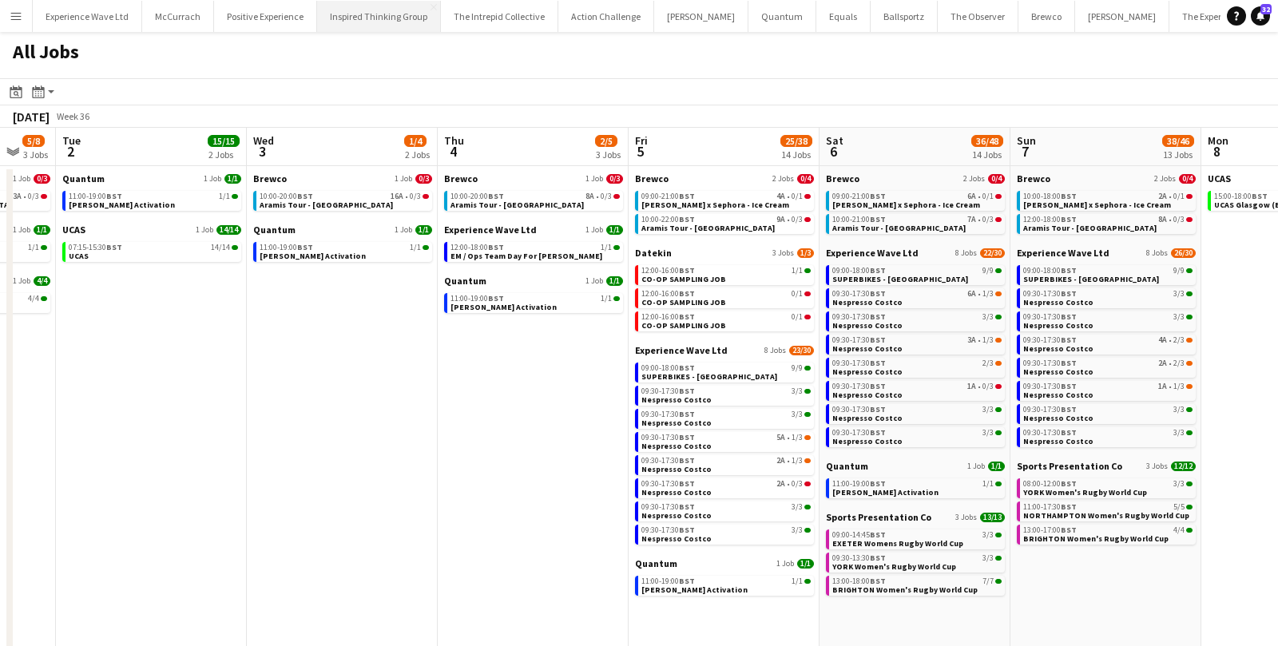 This screenshot has width=1278, height=646. What do you see at coordinates (971, 220) in the screenshot?
I see `span: 7A` at bounding box center [971, 220].